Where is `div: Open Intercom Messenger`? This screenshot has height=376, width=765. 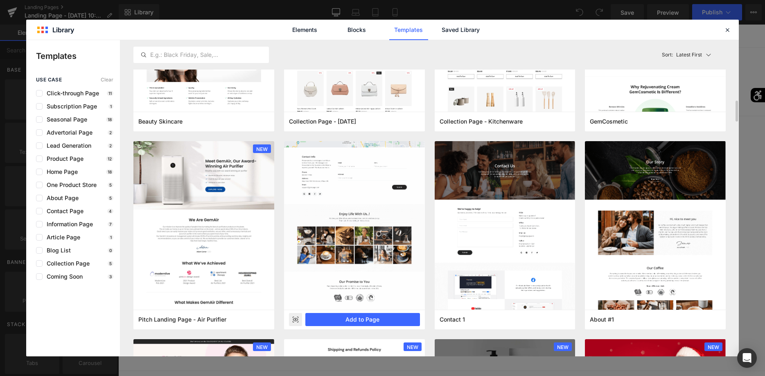
div: Open Intercom Messenger is located at coordinates (747, 358).